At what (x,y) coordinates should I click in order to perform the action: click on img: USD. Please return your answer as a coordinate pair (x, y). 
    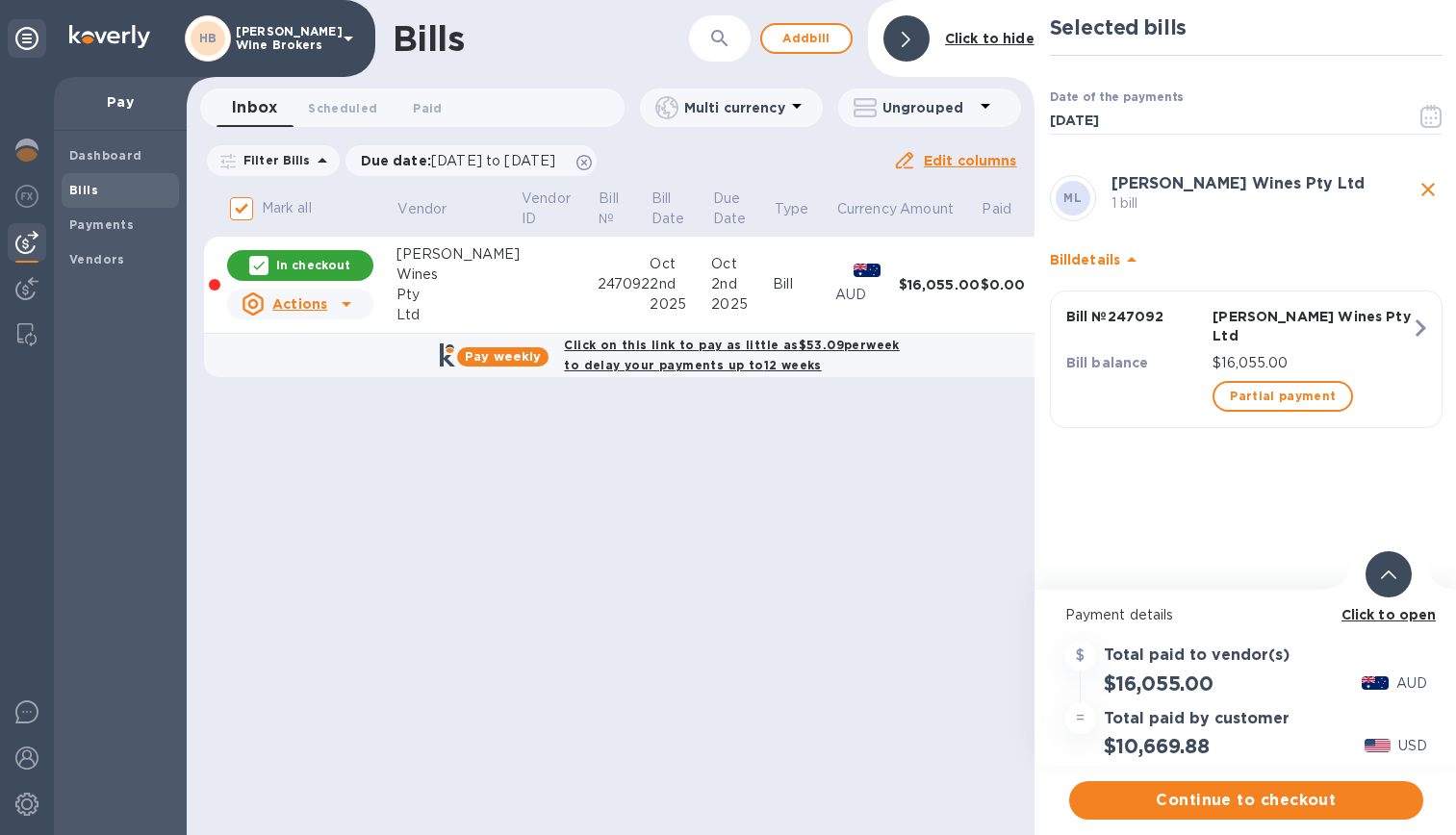
    Looking at the image, I should click on (1377, 745).